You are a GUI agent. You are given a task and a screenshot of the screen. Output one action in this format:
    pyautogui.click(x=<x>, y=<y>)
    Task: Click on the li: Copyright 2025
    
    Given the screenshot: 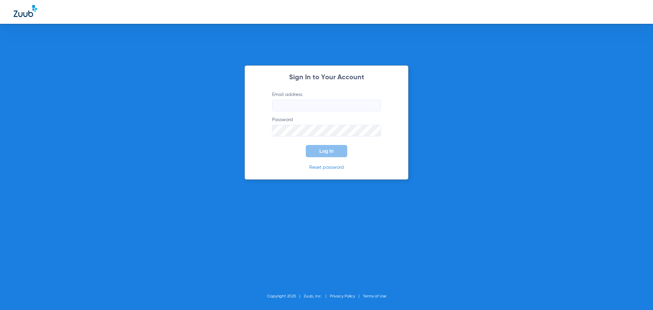 What is the action you would take?
    pyautogui.click(x=285, y=296)
    